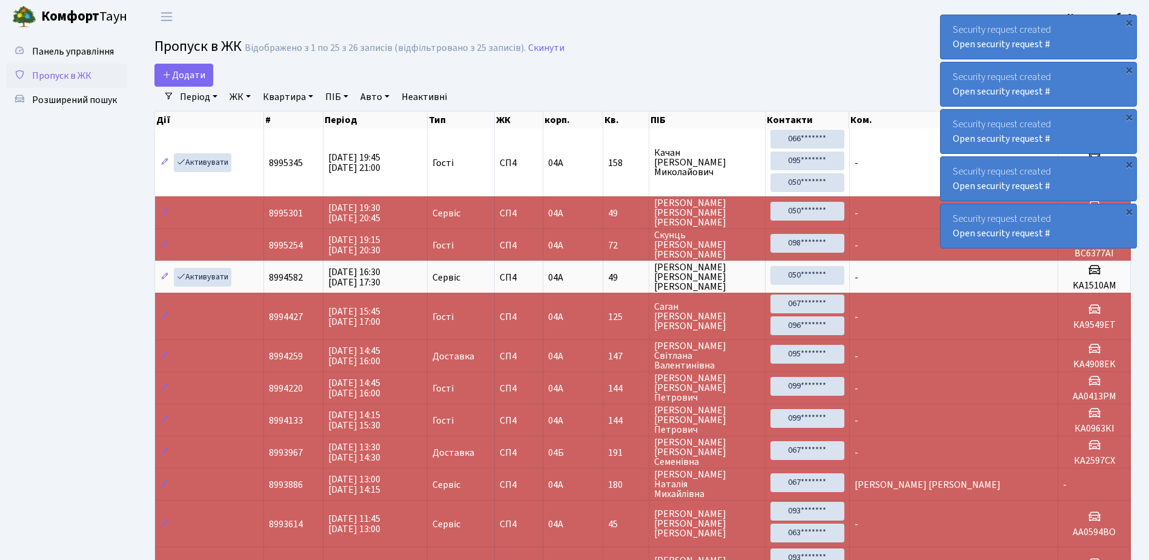 Image resolution: width=1149 pixels, height=560 pixels. What do you see at coordinates (626, 317) in the screenshot?
I see `span: 125` at bounding box center [626, 317].